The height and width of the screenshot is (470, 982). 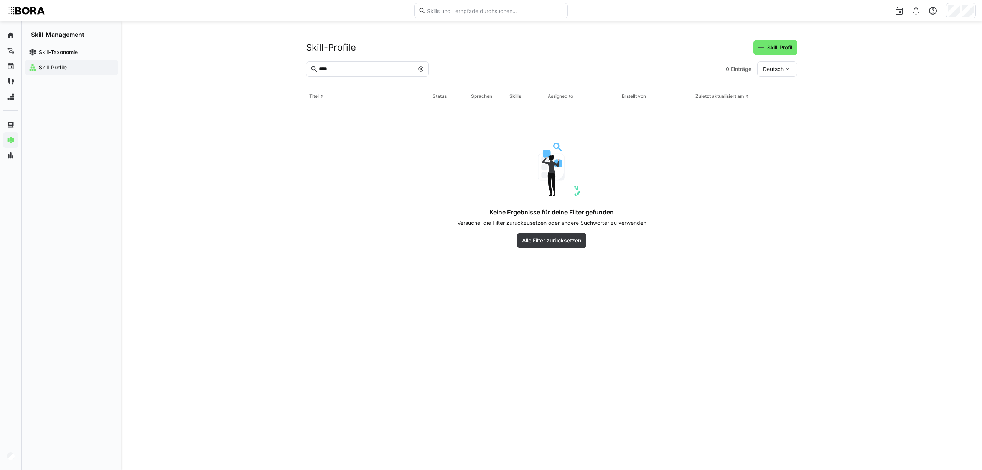 What do you see at coordinates (439, 96) in the screenshot?
I see `div: Status` at bounding box center [439, 96].